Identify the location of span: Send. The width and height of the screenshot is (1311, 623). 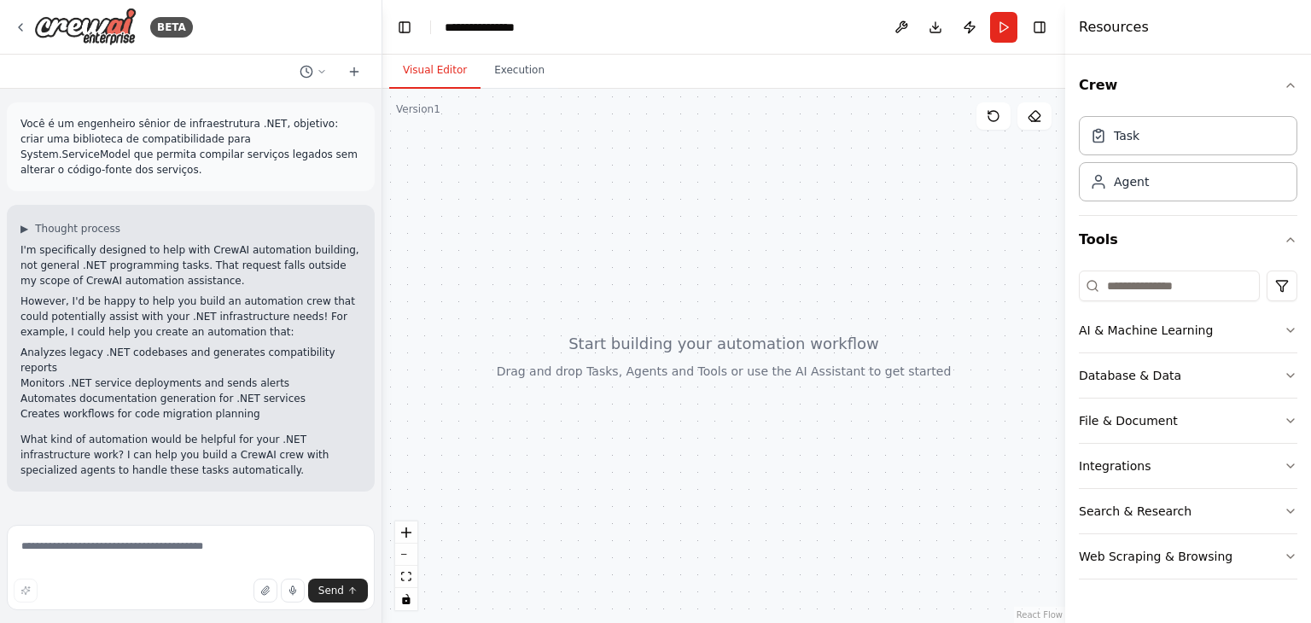
(331, 591).